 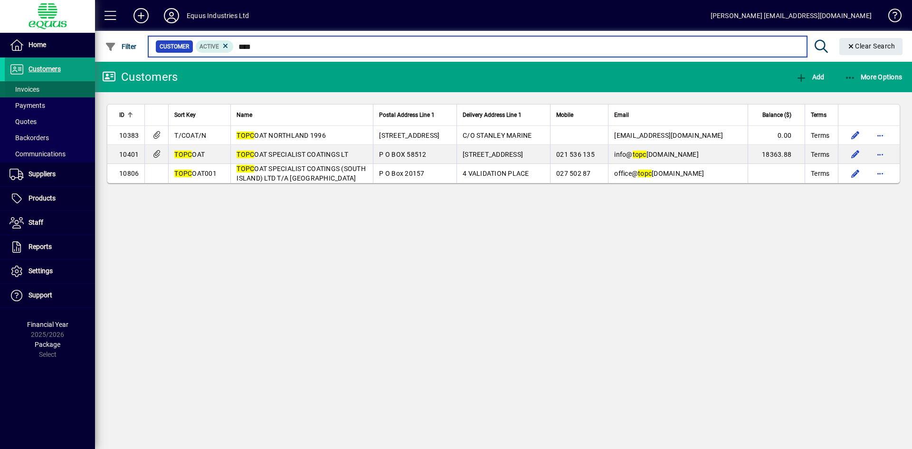 I want to click on span: Name, so click(x=244, y=115).